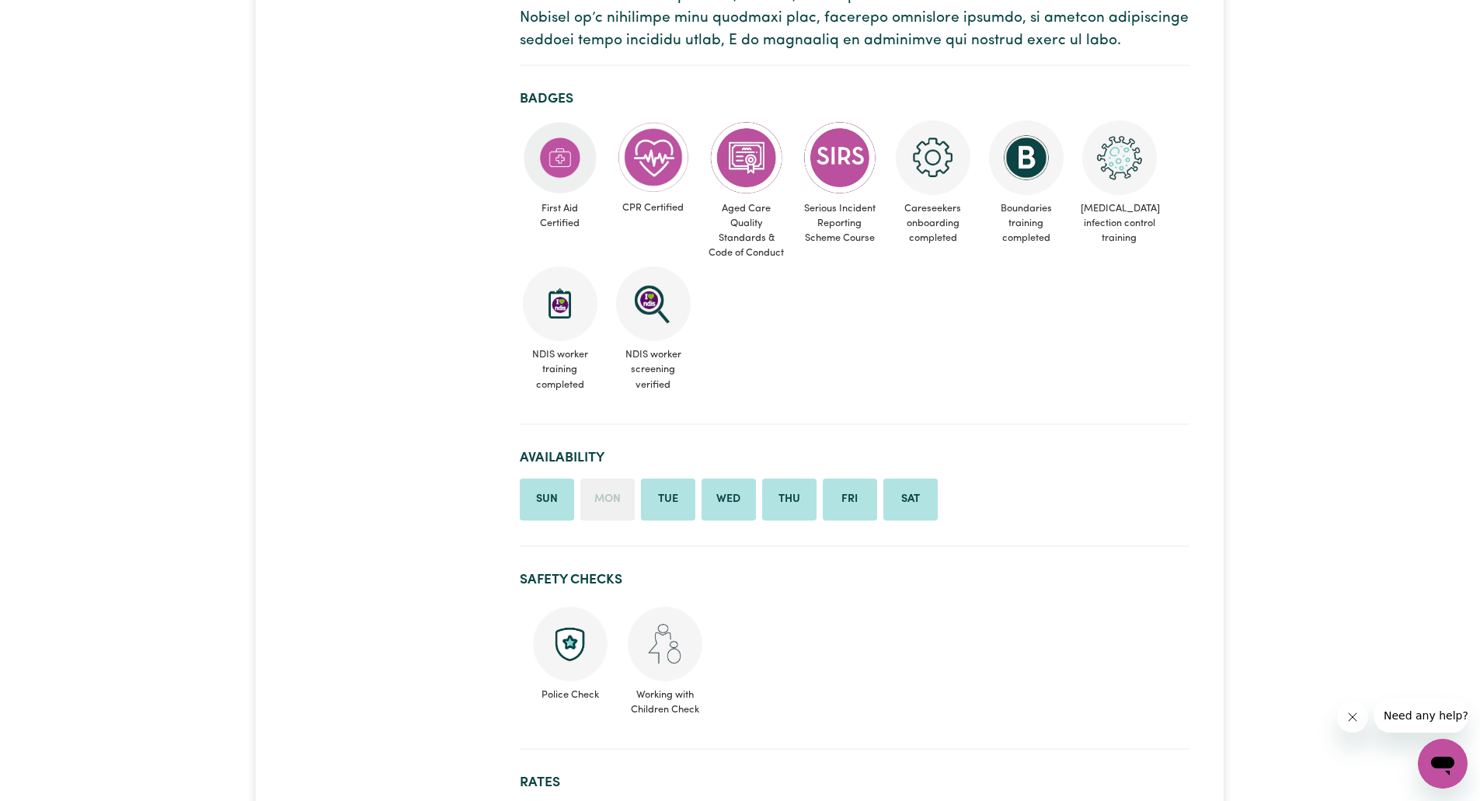 Image resolution: width=1480 pixels, height=801 pixels. I want to click on img: Working with children check, so click(665, 644).